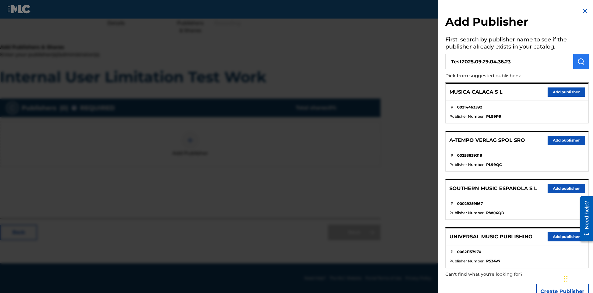 The width and height of the screenshot is (593, 293). Describe the element at coordinates (469, 252) in the screenshot. I see `strong: 00621157970` at that location.